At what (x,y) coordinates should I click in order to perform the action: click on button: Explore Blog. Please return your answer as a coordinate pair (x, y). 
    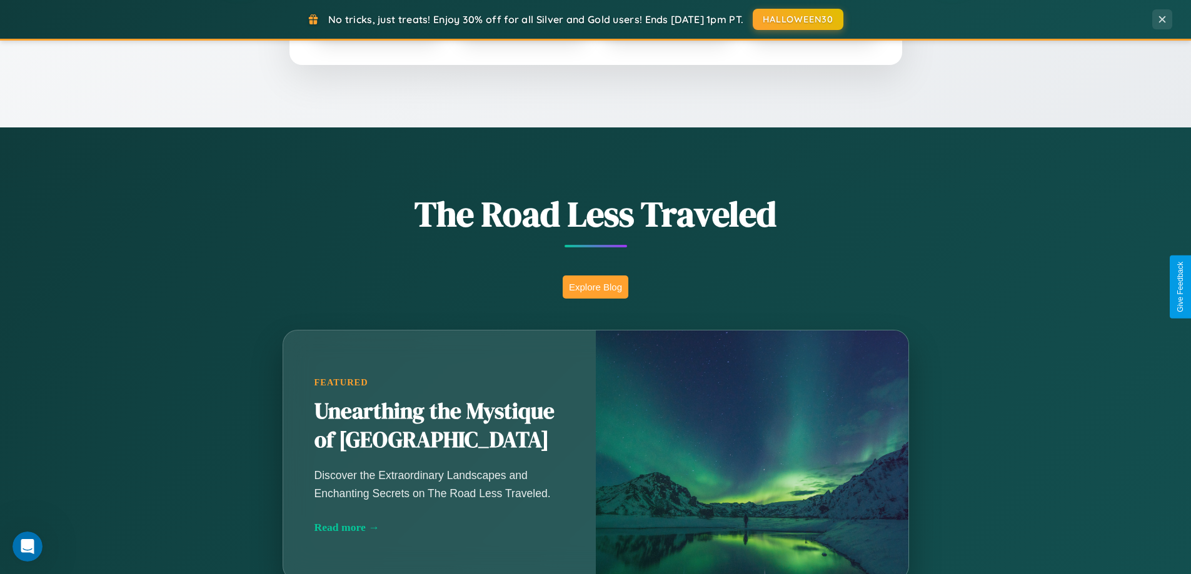
    Looking at the image, I should click on (595, 287).